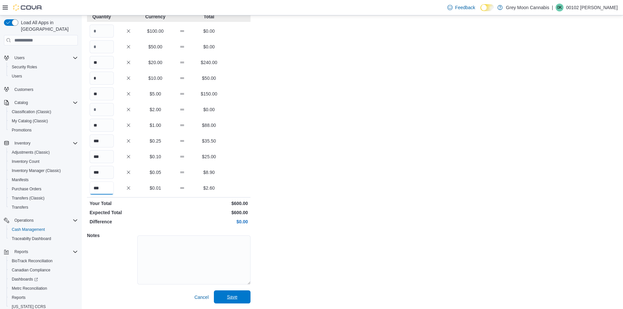 Image resolution: width=623 pixels, height=309 pixels. I want to click on p: $0.05, so click(155, 172).